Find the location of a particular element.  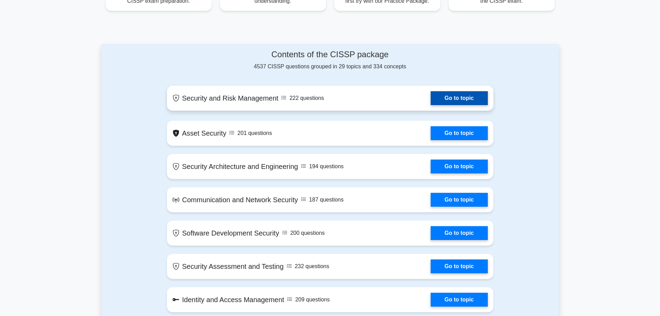

h4: Contents of the CISSP package is located at coordinates (330, 54).